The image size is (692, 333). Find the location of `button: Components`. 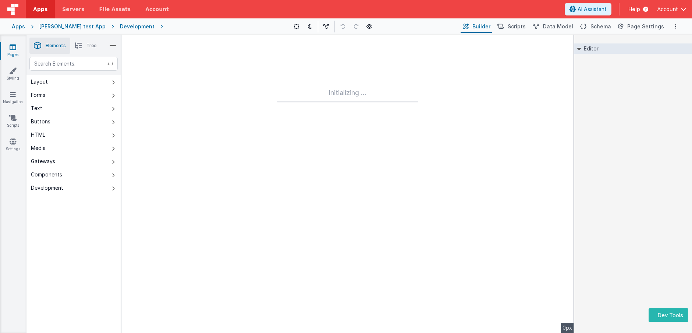

button: Components is located at coordinates (74, 174).